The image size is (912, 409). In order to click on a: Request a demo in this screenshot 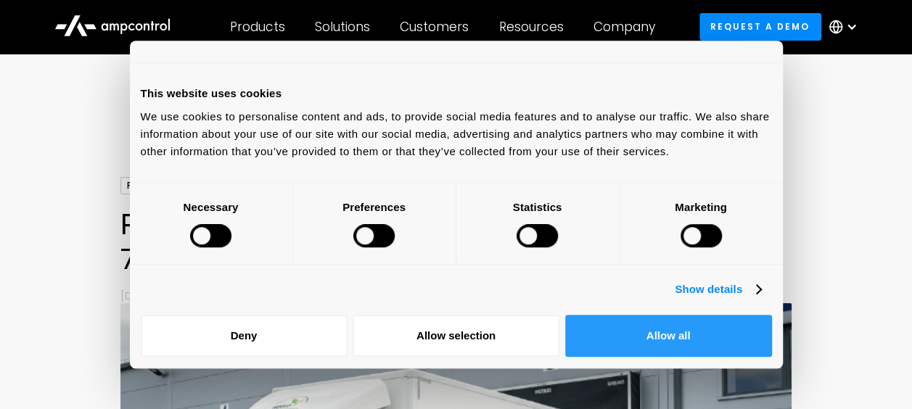, I will do `click(760, 26)`.